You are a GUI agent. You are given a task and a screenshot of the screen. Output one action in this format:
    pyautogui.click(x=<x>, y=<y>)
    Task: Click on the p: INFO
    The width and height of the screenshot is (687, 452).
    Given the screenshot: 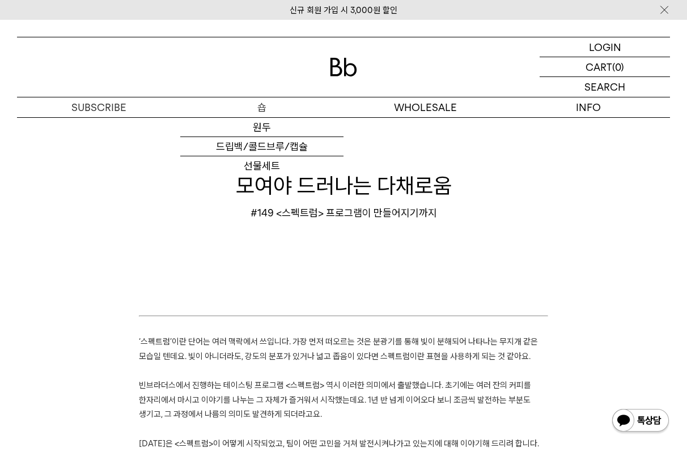 What is the action you would take?
    pyautogui.click(x=588, y=107)
    